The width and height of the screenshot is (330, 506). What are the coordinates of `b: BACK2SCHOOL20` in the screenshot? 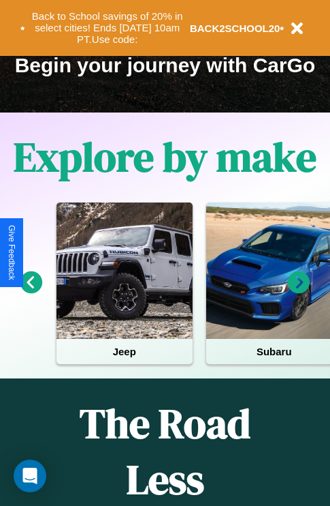 It's located at (235, 28).